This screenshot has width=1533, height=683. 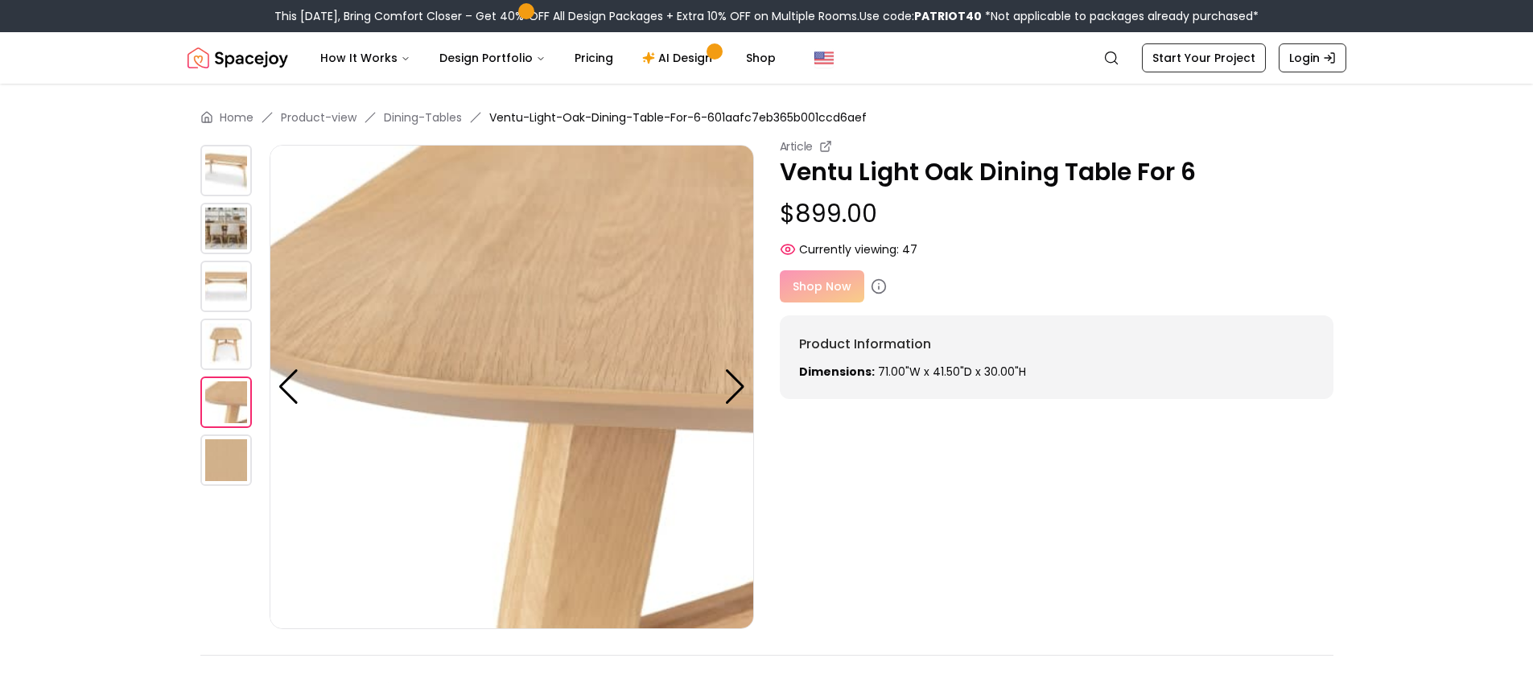 What do you see at coordinates (226, 171) in the screenshot?
I see `img: https://storage.googleapis.com/spacejoy-main/assets/601aafc7eb365b001ccd6aef/product_2_pm42eebmpmni` at bounding box center [226, 171].